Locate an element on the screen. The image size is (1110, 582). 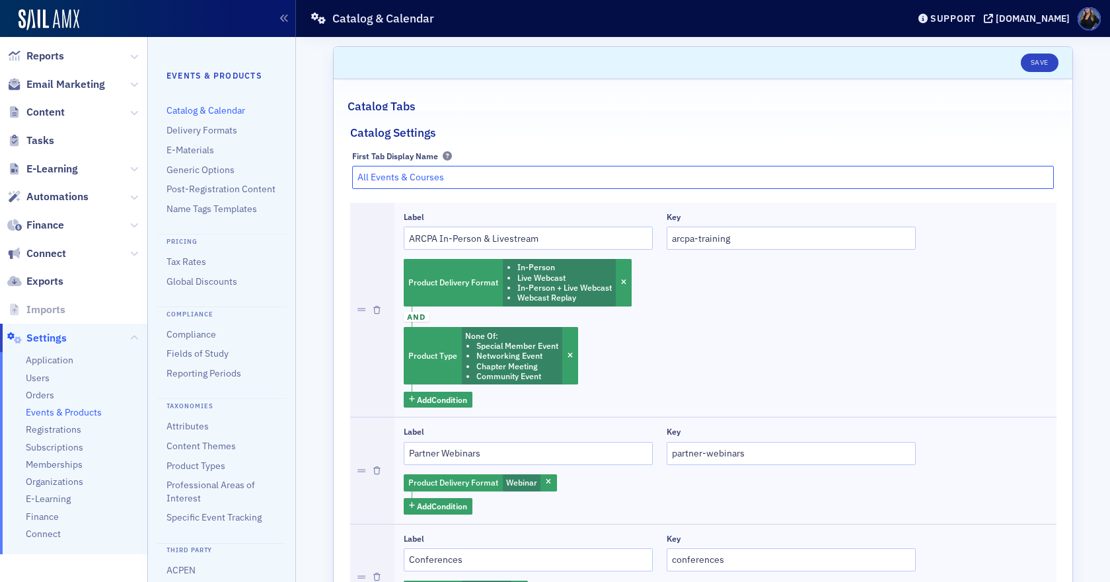
span: None Of : is located at coordinates (482, 336).